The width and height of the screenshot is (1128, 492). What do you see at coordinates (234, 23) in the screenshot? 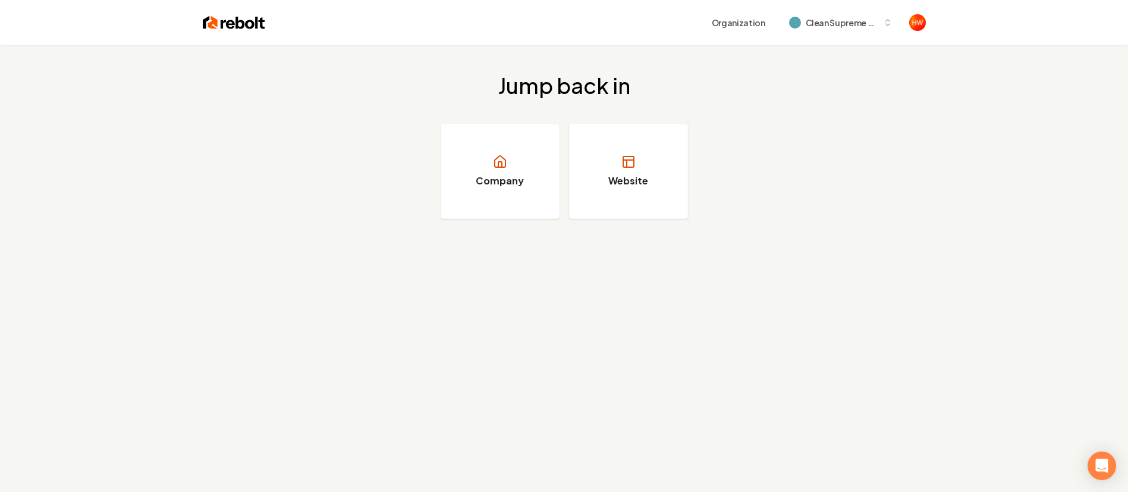
I see `img: Rebolt Logo` at bounding box center [234, 23].